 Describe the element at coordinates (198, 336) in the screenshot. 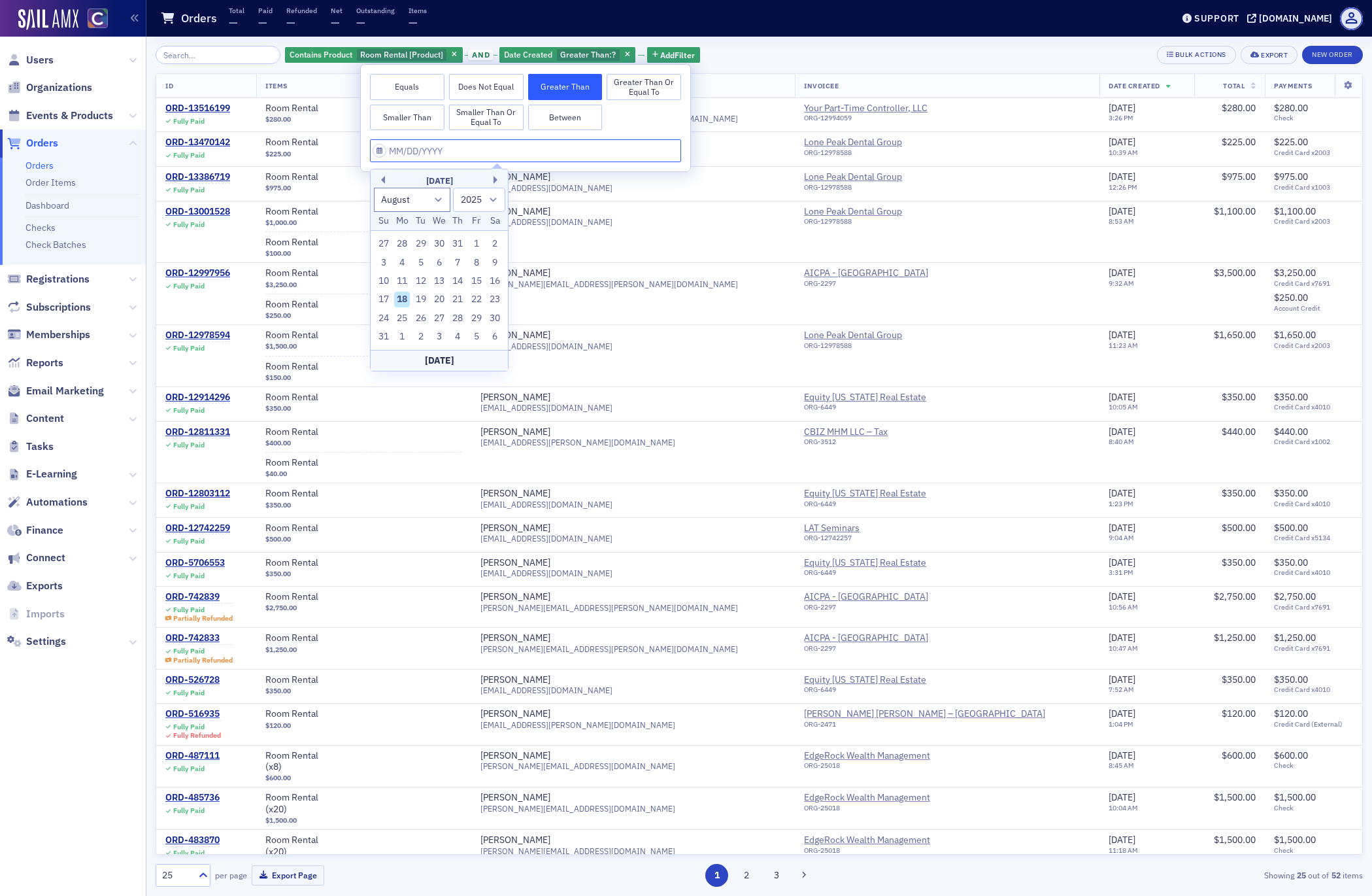

I see `div: ORD-12978594` at that location.